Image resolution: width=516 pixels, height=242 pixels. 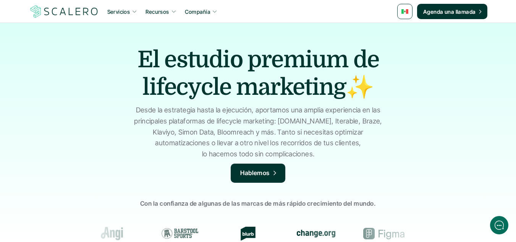 I want to click on span: We run on Gist, so click(x=80, y=195).